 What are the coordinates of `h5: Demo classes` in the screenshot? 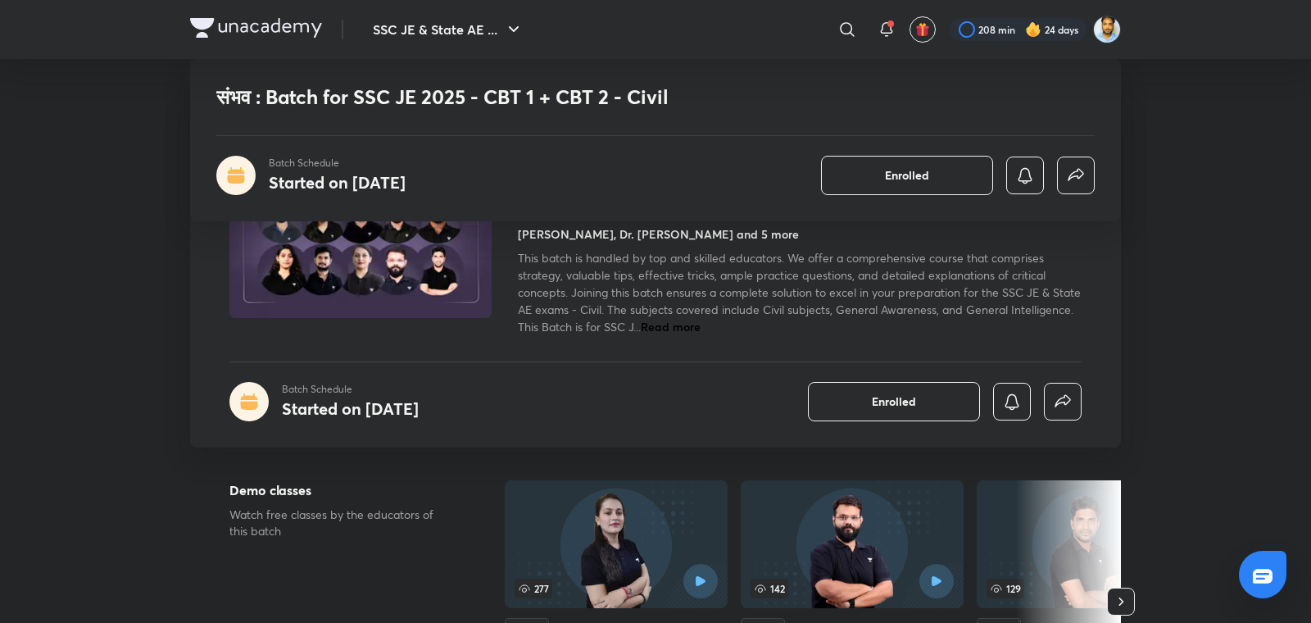 It's located at (341, 490).